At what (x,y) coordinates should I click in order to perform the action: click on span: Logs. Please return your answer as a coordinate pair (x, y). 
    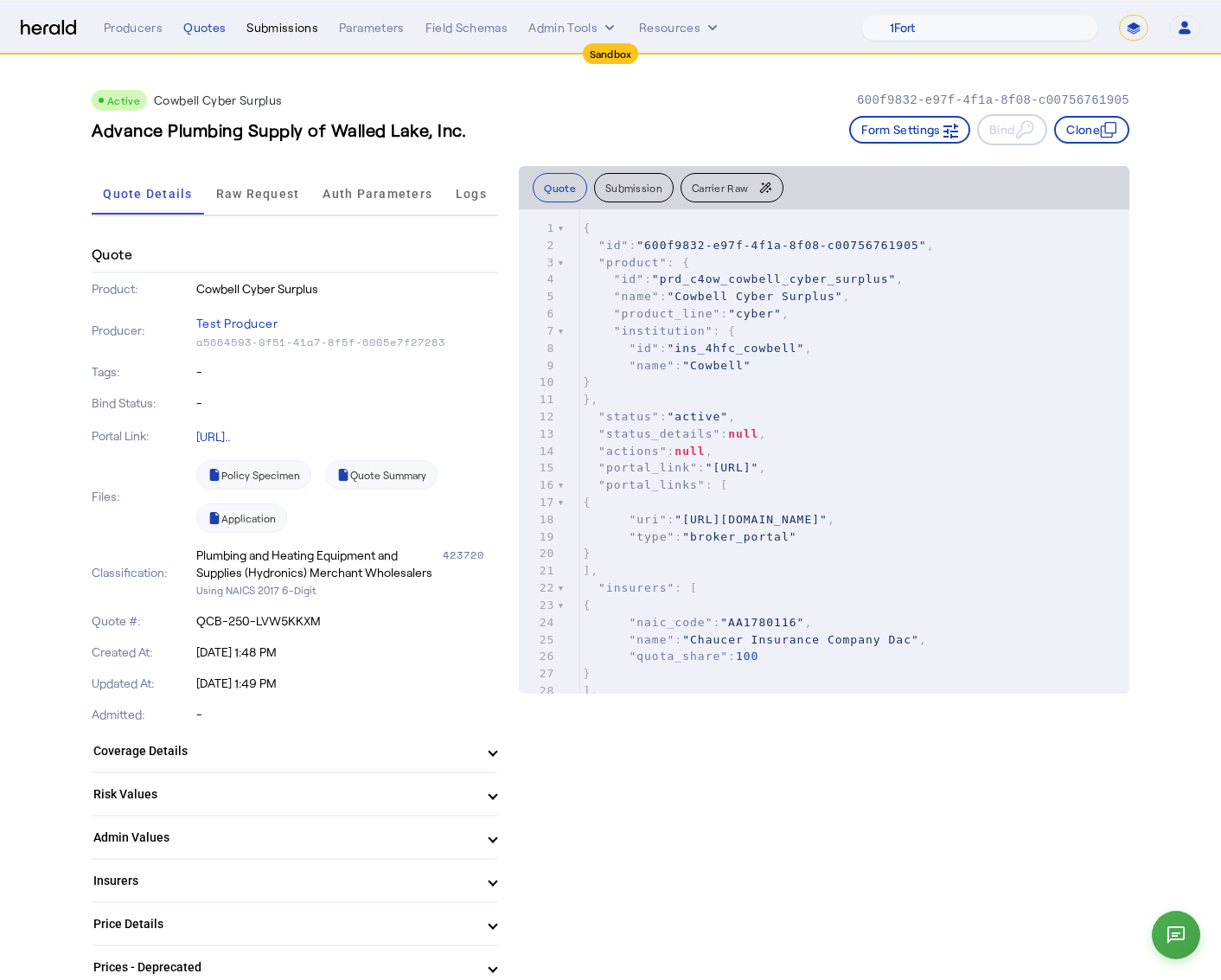
    Looking at the image, I should click on (471, 194).